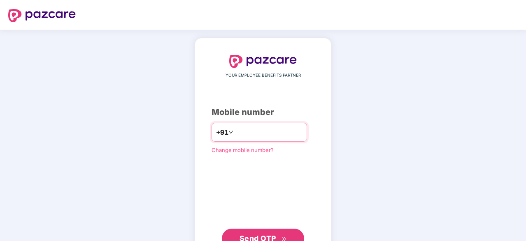 The height and width of the screenshot is (241, 526). Describe the element at coordinates (243, 150) in the screenshot. I see `span: Change mobile number?` at that location.